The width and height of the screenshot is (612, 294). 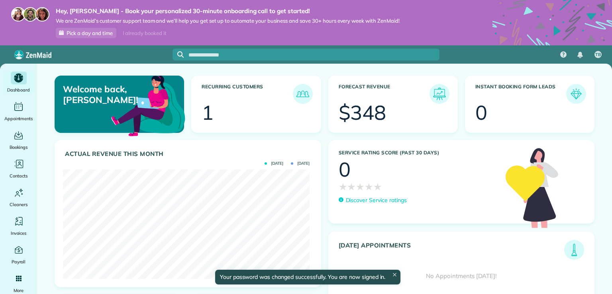 What do you see at coordinates (19, 262) in the screenshot?
I see `span: Payroll` at bounding box center [19, 262].